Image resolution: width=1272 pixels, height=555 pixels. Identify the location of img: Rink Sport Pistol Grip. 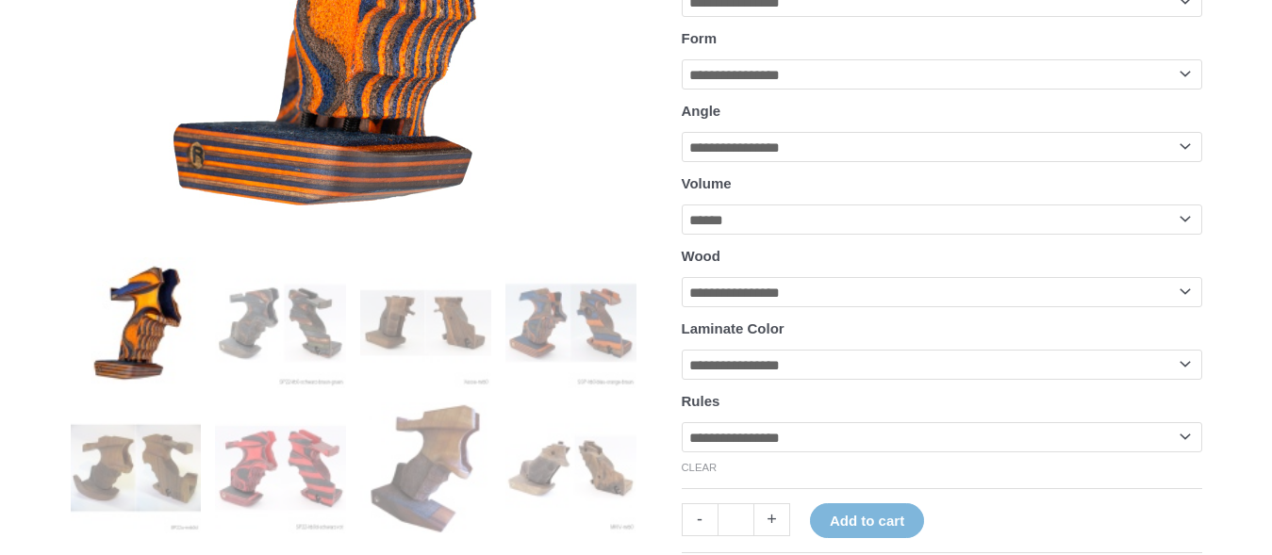
(570, 468).